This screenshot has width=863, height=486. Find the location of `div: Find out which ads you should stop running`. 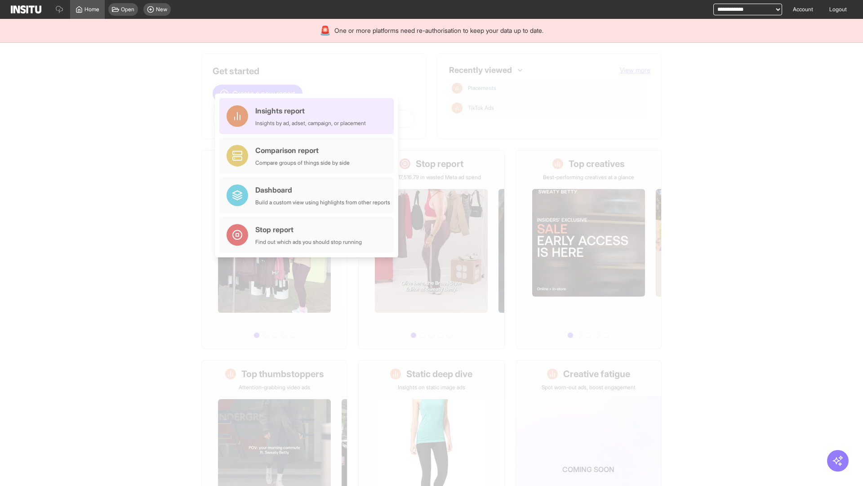

div: Find out which ads you should stop running is located at coordinates (309, 242).